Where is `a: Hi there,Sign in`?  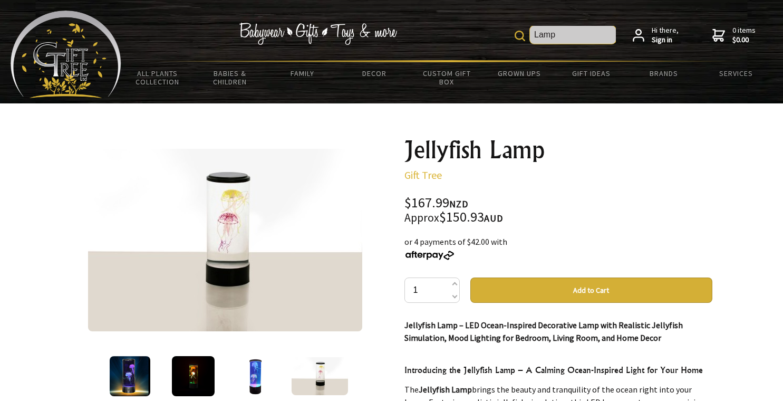 a: Hi there,Sign in is located at coordinates (656, 35).